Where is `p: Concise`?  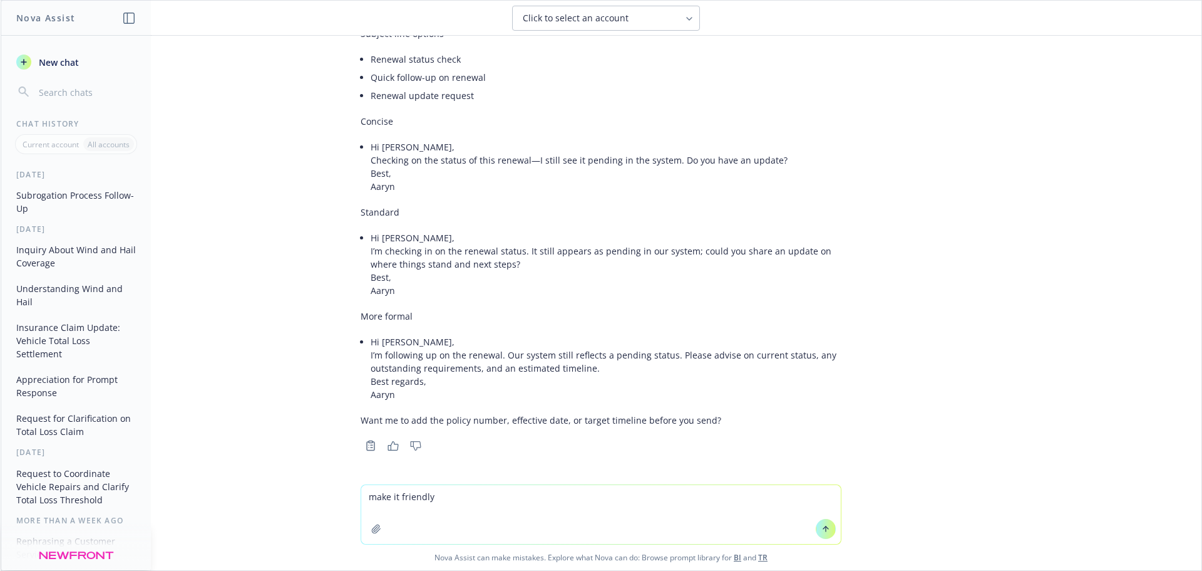
p: Concise is located at coordinates (601, 121).